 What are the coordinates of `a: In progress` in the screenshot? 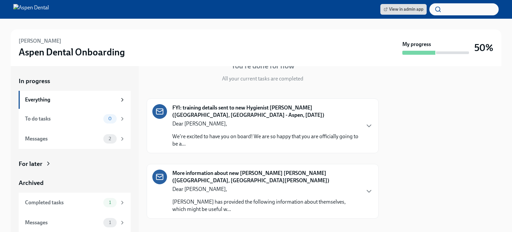 It's located at (75, 81).